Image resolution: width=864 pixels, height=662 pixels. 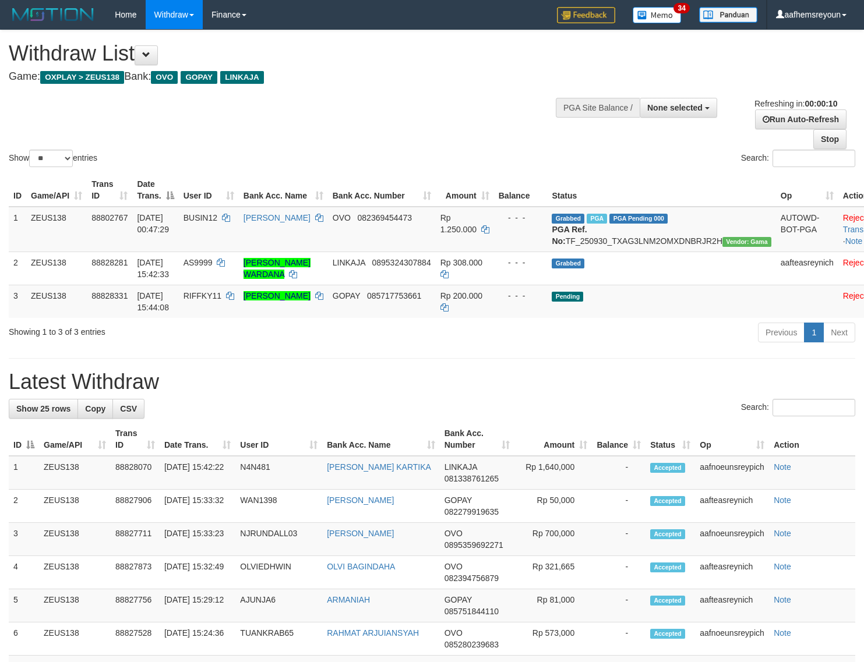 I want to click on span: Copy 082369454473 to clipboard, so click(x=384, y=218).